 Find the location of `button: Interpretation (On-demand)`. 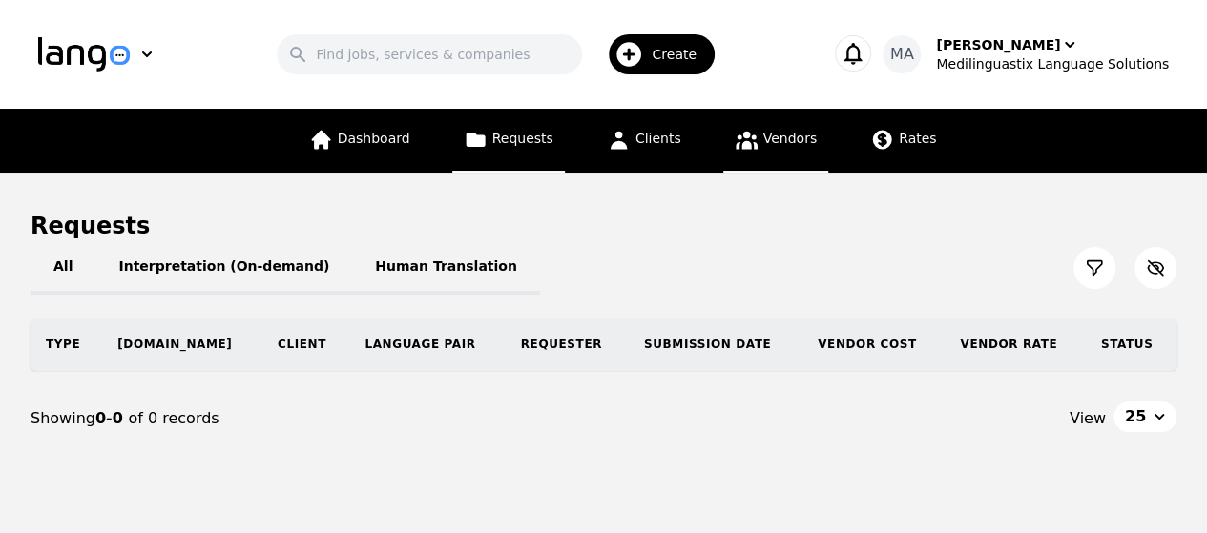

button: Interpretation (On-demand) is located at coordinates (223, 268).